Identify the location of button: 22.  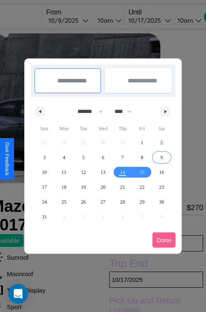
(142, 187).